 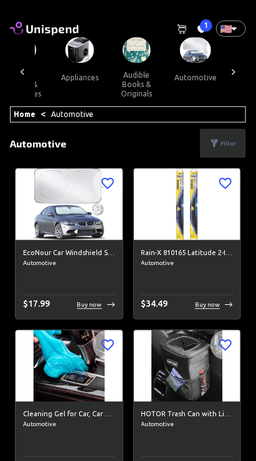 What do you see at coordinates (154, 304) in the screenshot?
I see `span: $ 34.49` at bounding box center [154, 304].